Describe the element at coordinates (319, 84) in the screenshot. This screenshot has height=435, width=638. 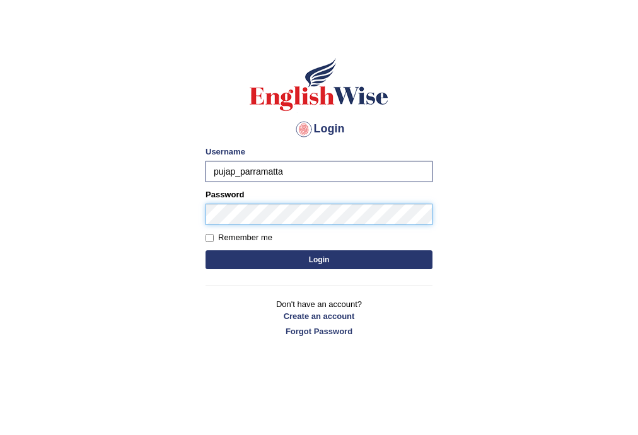
I see `img: Logo of English Wise sign in for intelligent practice with AI` at that location.